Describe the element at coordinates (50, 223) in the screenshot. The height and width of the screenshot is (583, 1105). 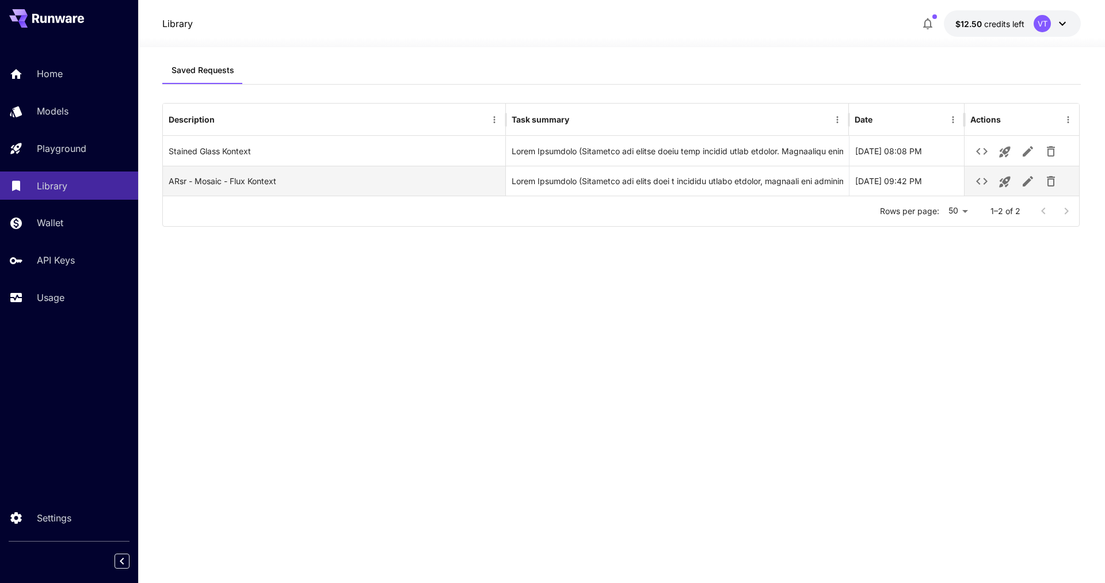
I see `p: Wallet` at that location.